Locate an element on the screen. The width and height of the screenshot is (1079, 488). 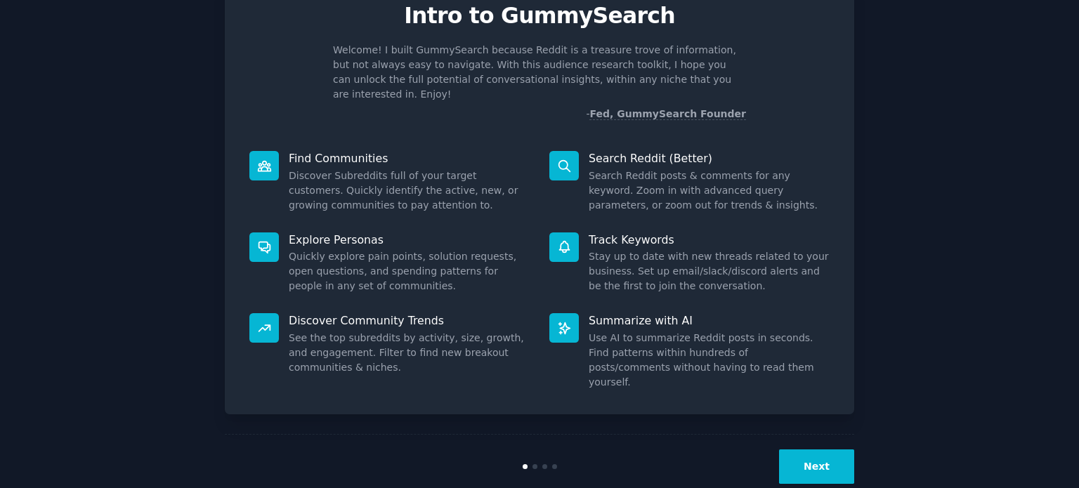
p: Summarize with AI is located at coordinates (709, 320).